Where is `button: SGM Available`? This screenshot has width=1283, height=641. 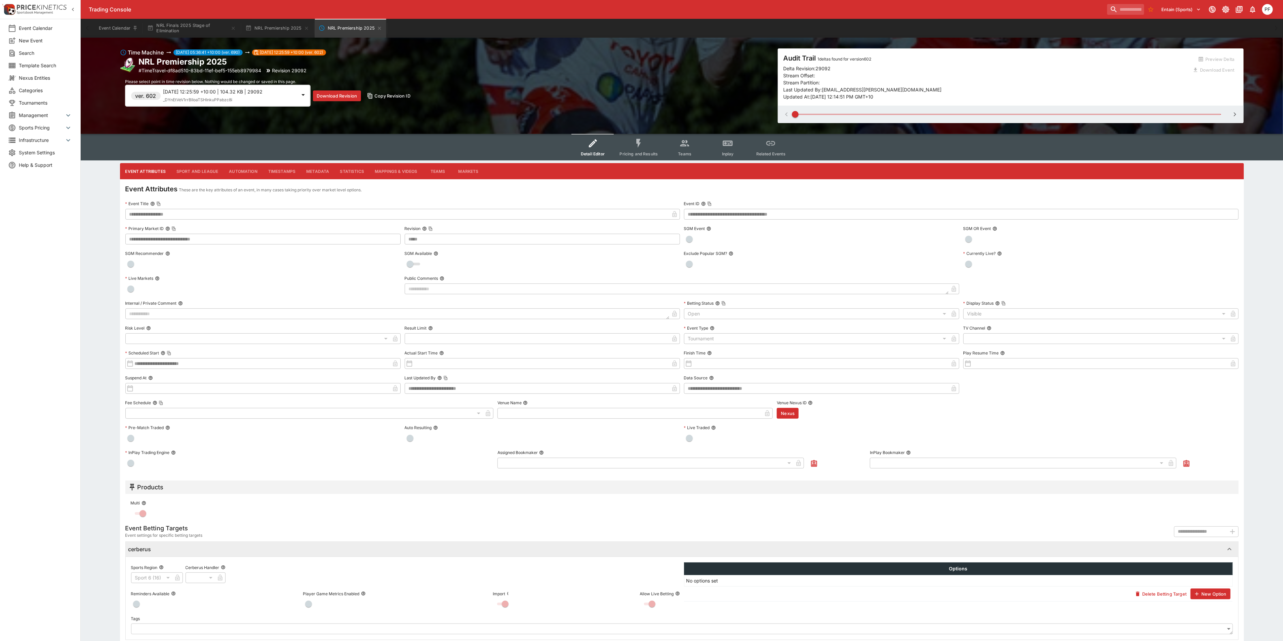
button: SGM Available is located at coordinates (436, 254).